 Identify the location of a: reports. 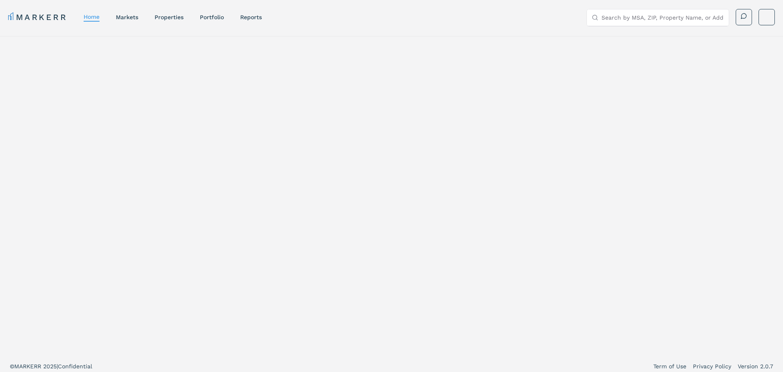
(251, 17).